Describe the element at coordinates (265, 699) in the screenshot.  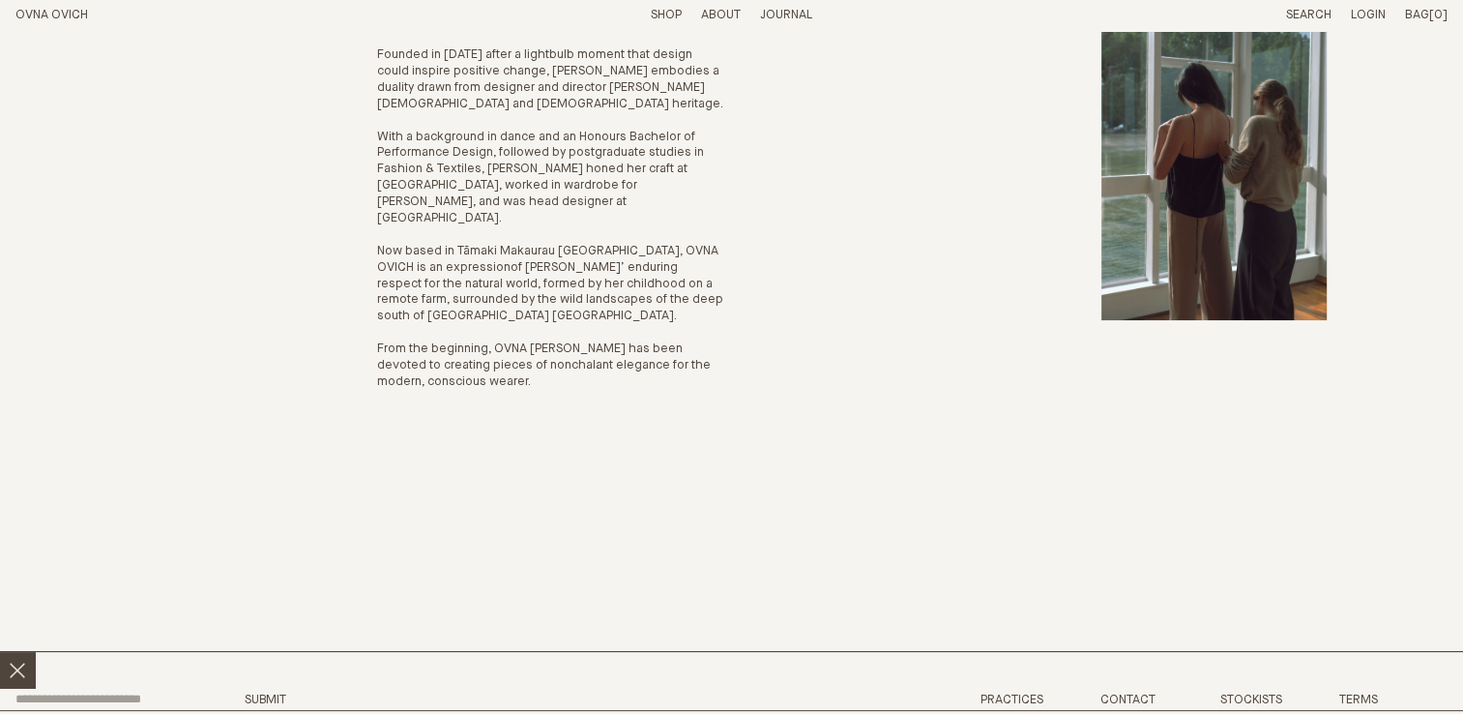
I see `span: Submit` at that location.